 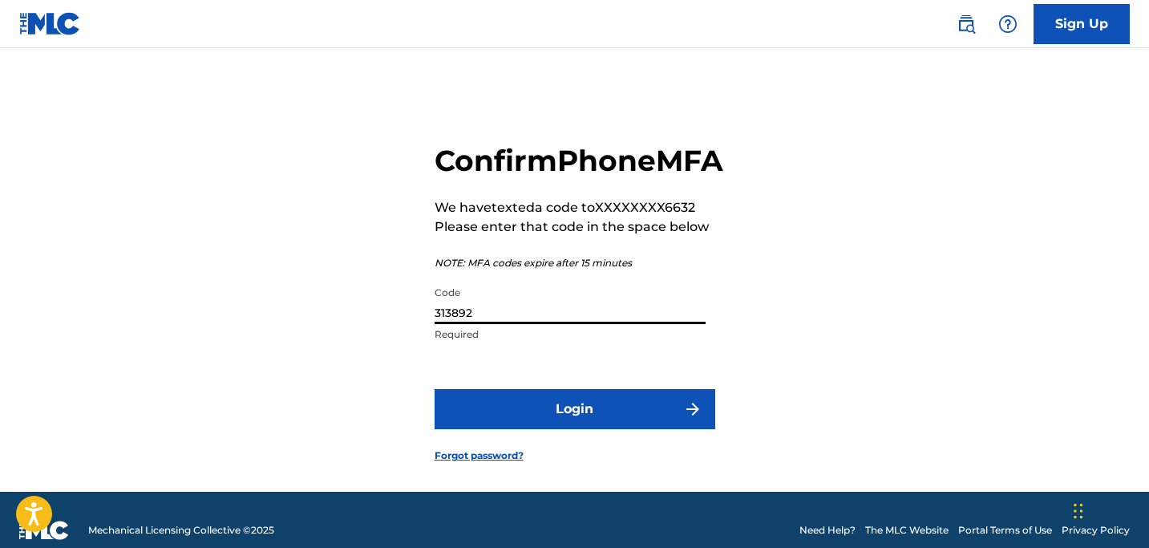 What do you see at coordinates (1005, 530) in the screenshot?
I see `a: Portal Terms of Use` at bounding box center [1005, 530].